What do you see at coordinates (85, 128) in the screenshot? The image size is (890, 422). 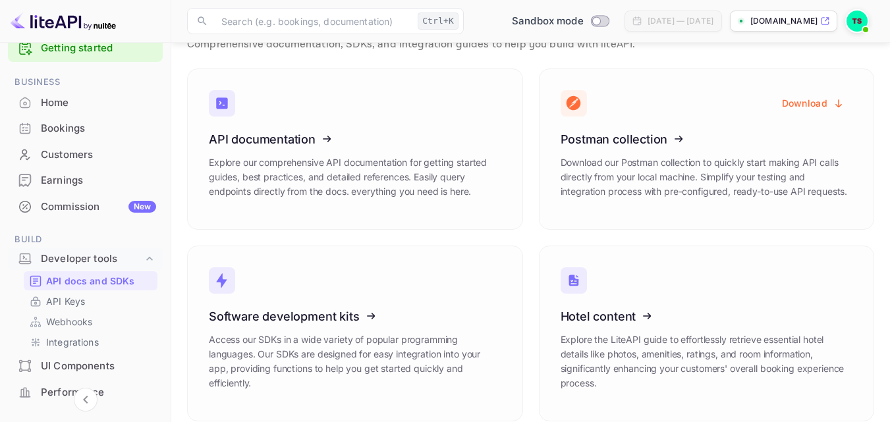 I see `a: Bookings` at bounding box center [85, 128].